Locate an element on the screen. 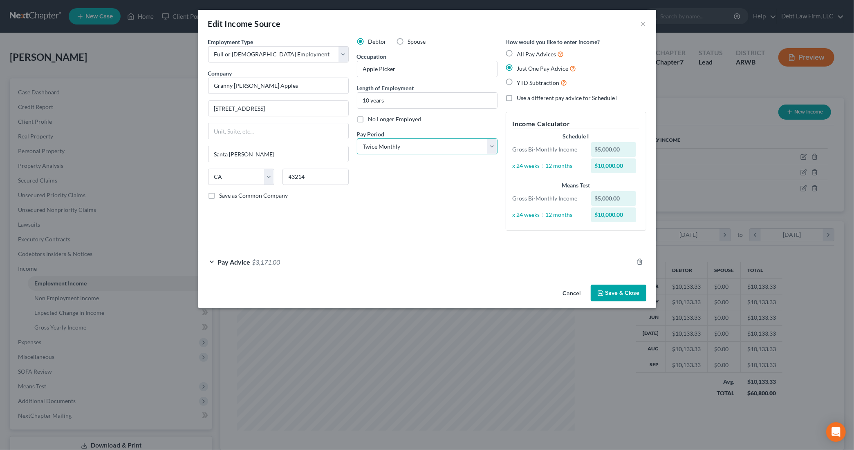 The image size is (854, 450). span: Use a different pay advice for Schedule I is located at coordinates (567, 98).